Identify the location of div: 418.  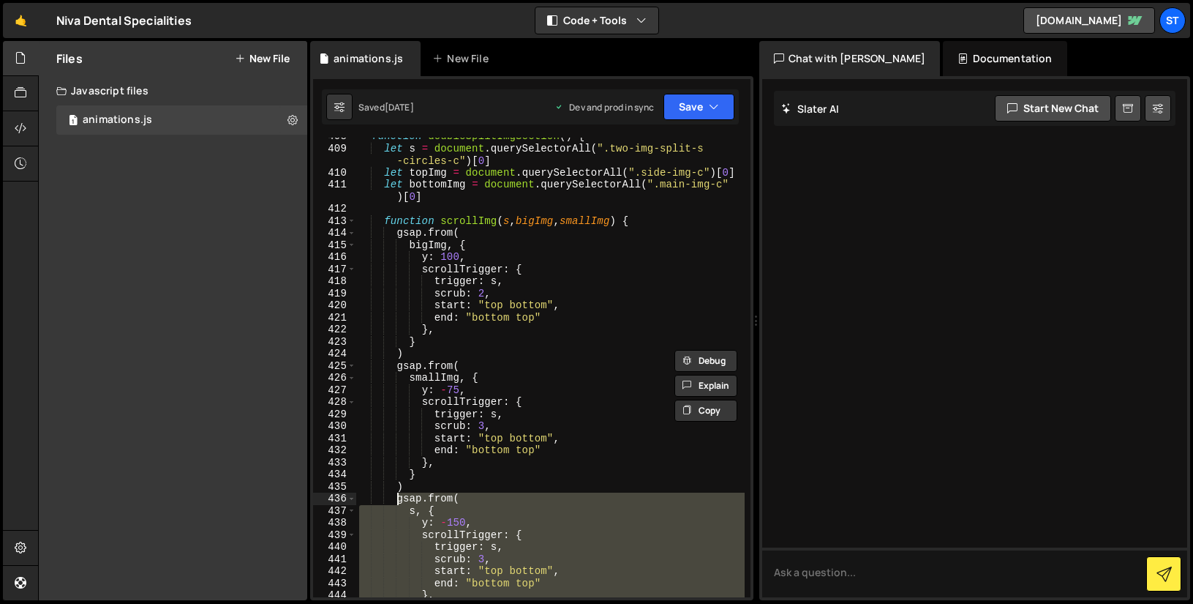
(334, 281).